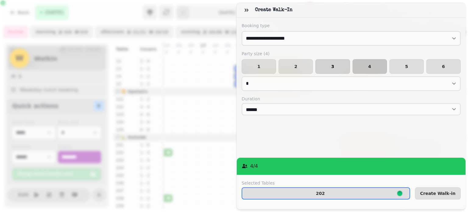  What do you see at coordinates (369, 66) in the screenshot?
I see `span: 4` at bounding box center [369, 66].